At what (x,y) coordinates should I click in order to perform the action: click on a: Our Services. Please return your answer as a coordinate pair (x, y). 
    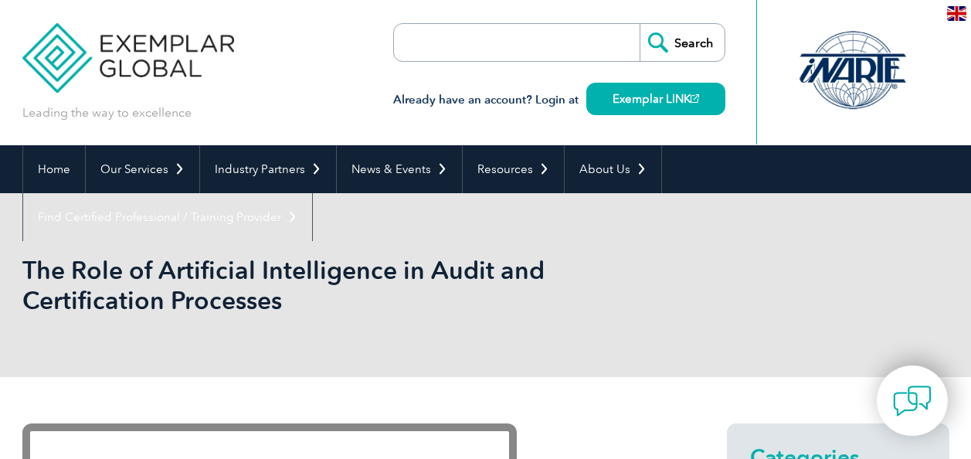
    Looking at the image, I should click on (142, 169).